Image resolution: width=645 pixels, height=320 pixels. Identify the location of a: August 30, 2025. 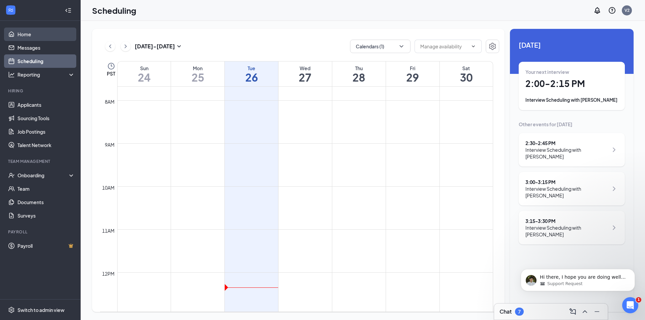
(466, 74).